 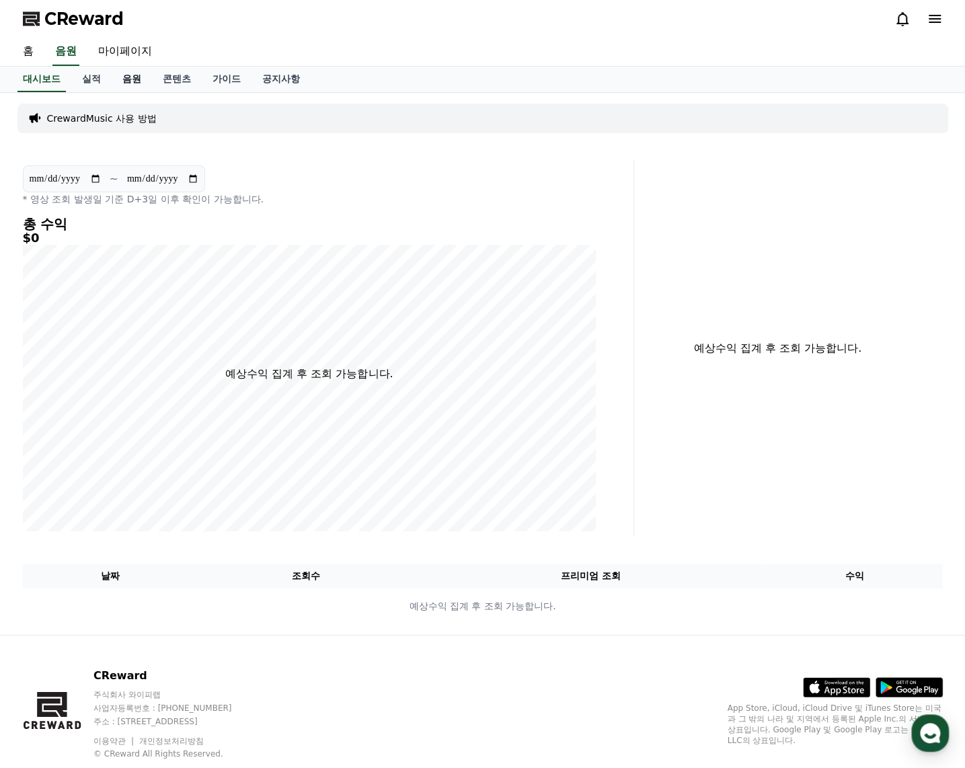 I want to click on a: 대화, so click(x=131, y=443).